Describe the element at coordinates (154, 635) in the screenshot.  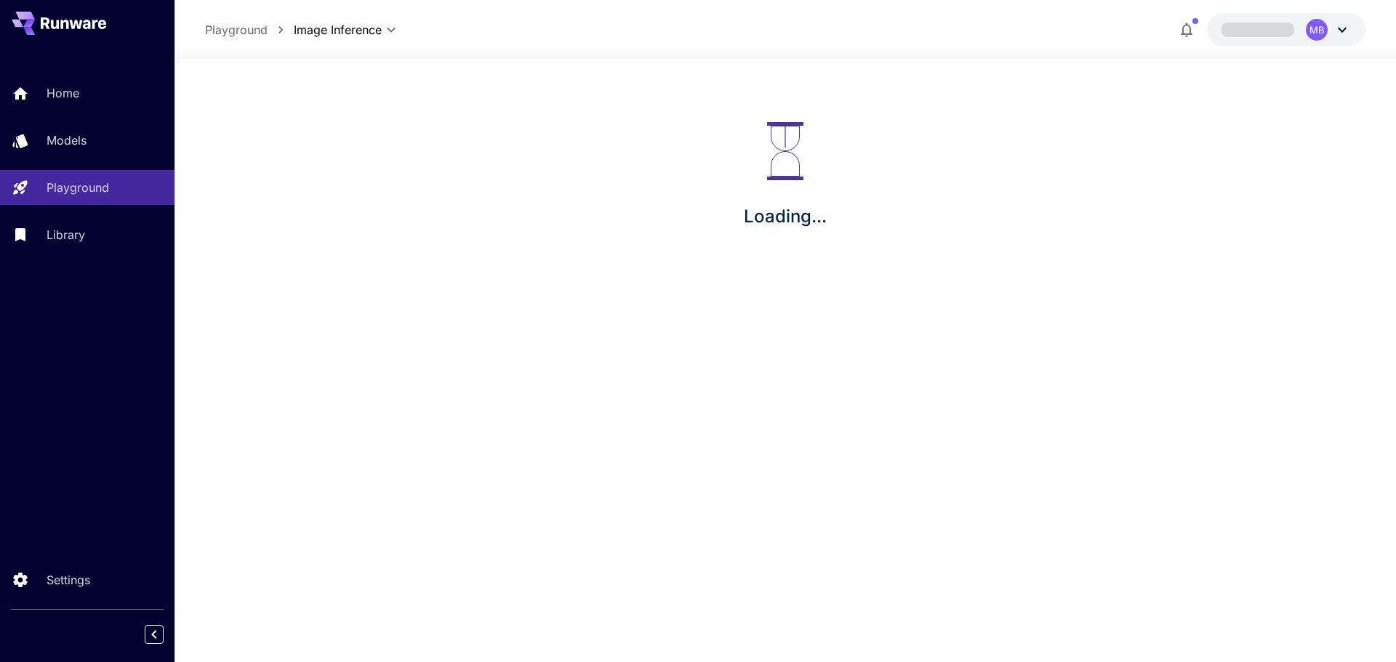
I see `button: Collapse sidebar` at that location.